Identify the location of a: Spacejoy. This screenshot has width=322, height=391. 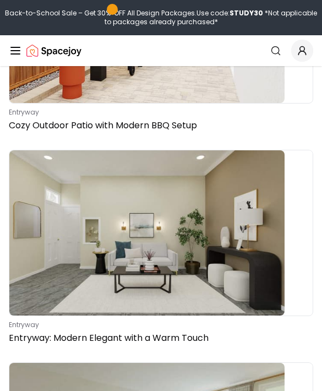
(54, 51).